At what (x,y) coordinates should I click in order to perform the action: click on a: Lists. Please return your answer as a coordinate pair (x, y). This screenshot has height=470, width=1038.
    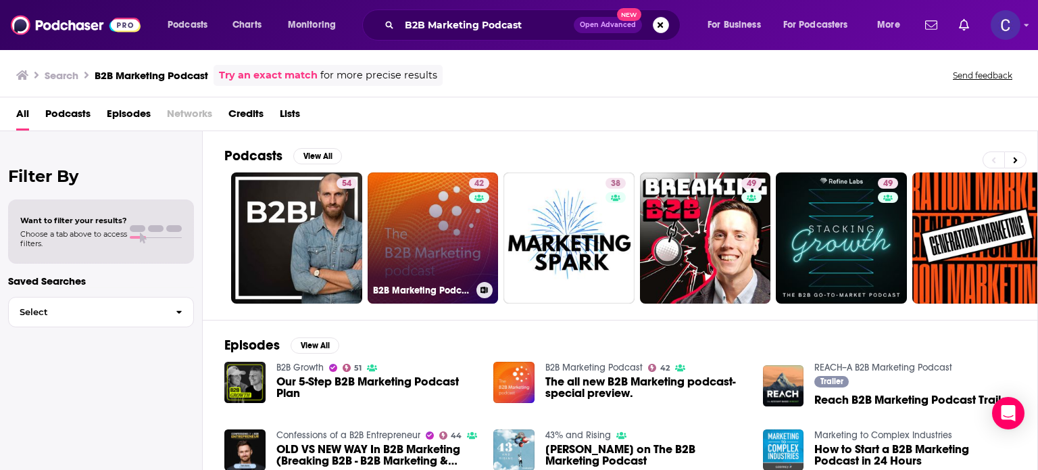
    Looking at the image, I should click on (290, 116).